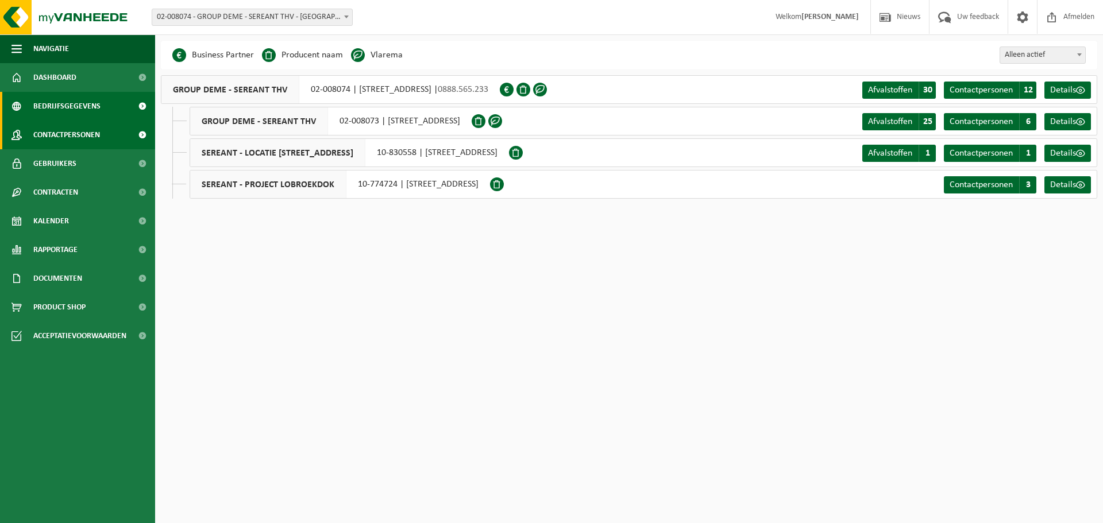 The image size is (1103, 523). What do you see at coordinates (252, 17) in the screenshot?
I see `span: 02-008074 - GROUP DEME - SEREANT THV - ANTWERPEN` at bounding box center [252, 17].